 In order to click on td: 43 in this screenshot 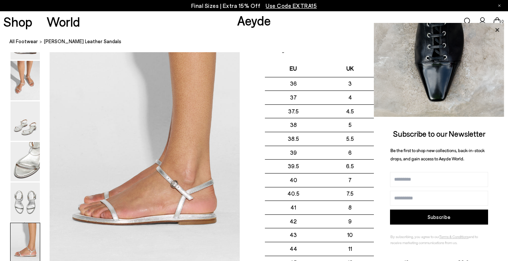, I will do `click(293, 235)`.